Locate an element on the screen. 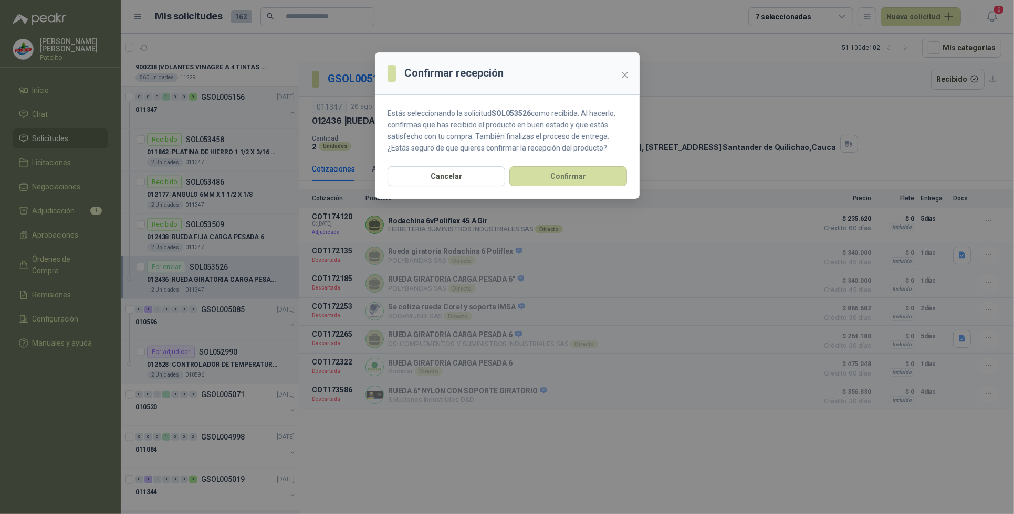 The height and width of the screenshot is (514, 1014). p: Estás seleccionando la solicitud como recibida. Al hacerlo, confirmas que has recibido el product... is located at coordinates (507, 131).